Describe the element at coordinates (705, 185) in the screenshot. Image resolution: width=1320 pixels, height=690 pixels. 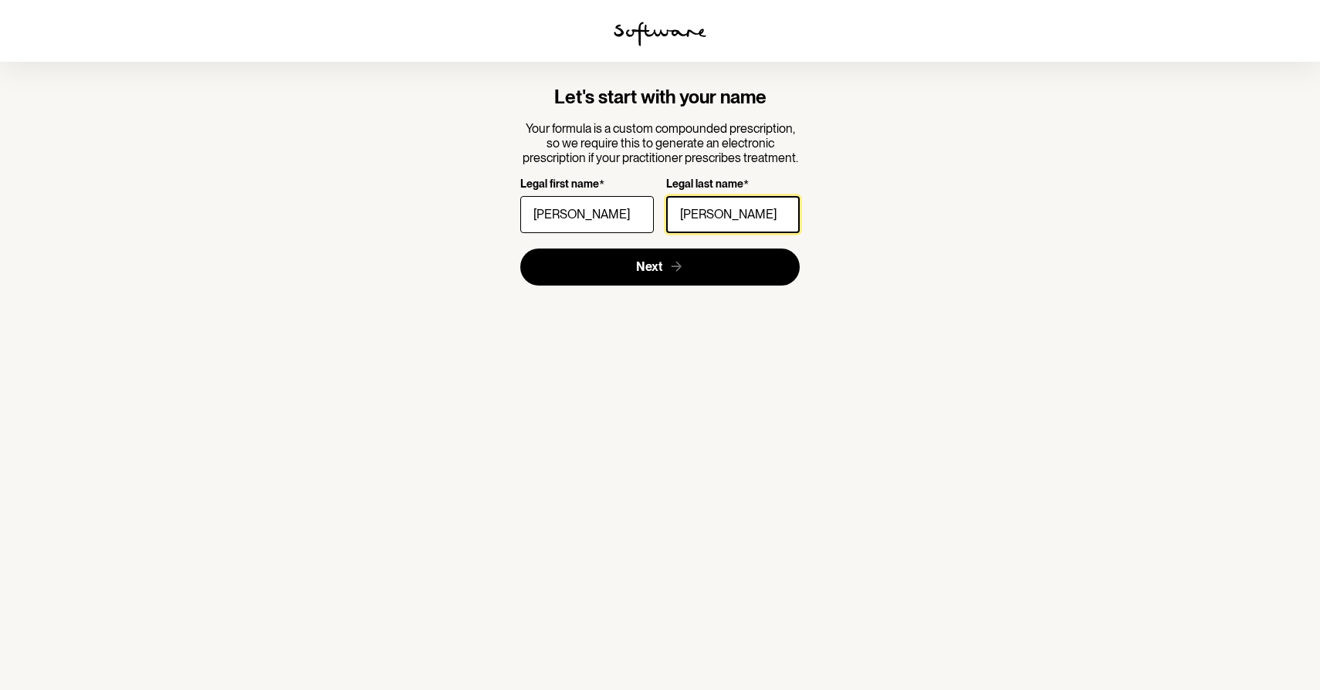
I see `p: Legal last name` at that location.